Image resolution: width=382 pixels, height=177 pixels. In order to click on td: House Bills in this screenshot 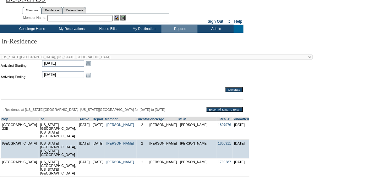, I will do `click(107, 29)`.